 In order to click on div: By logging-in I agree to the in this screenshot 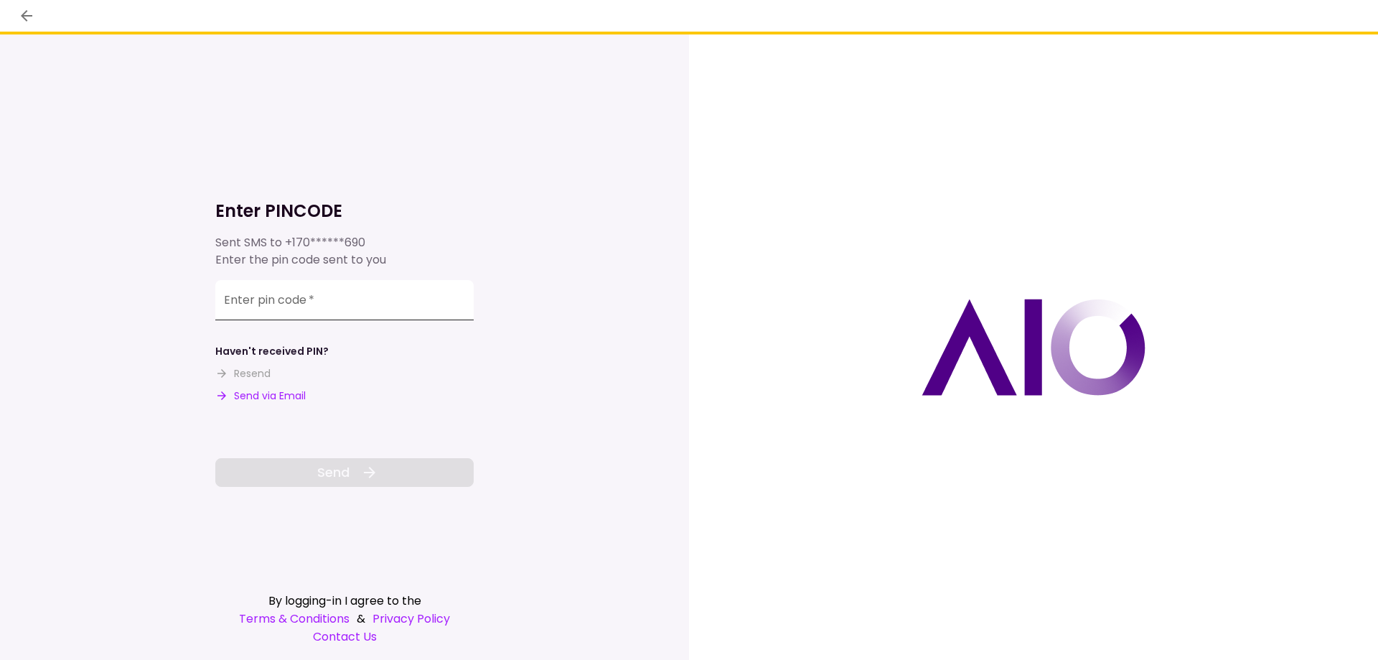, I will do `click(345, 600)`.